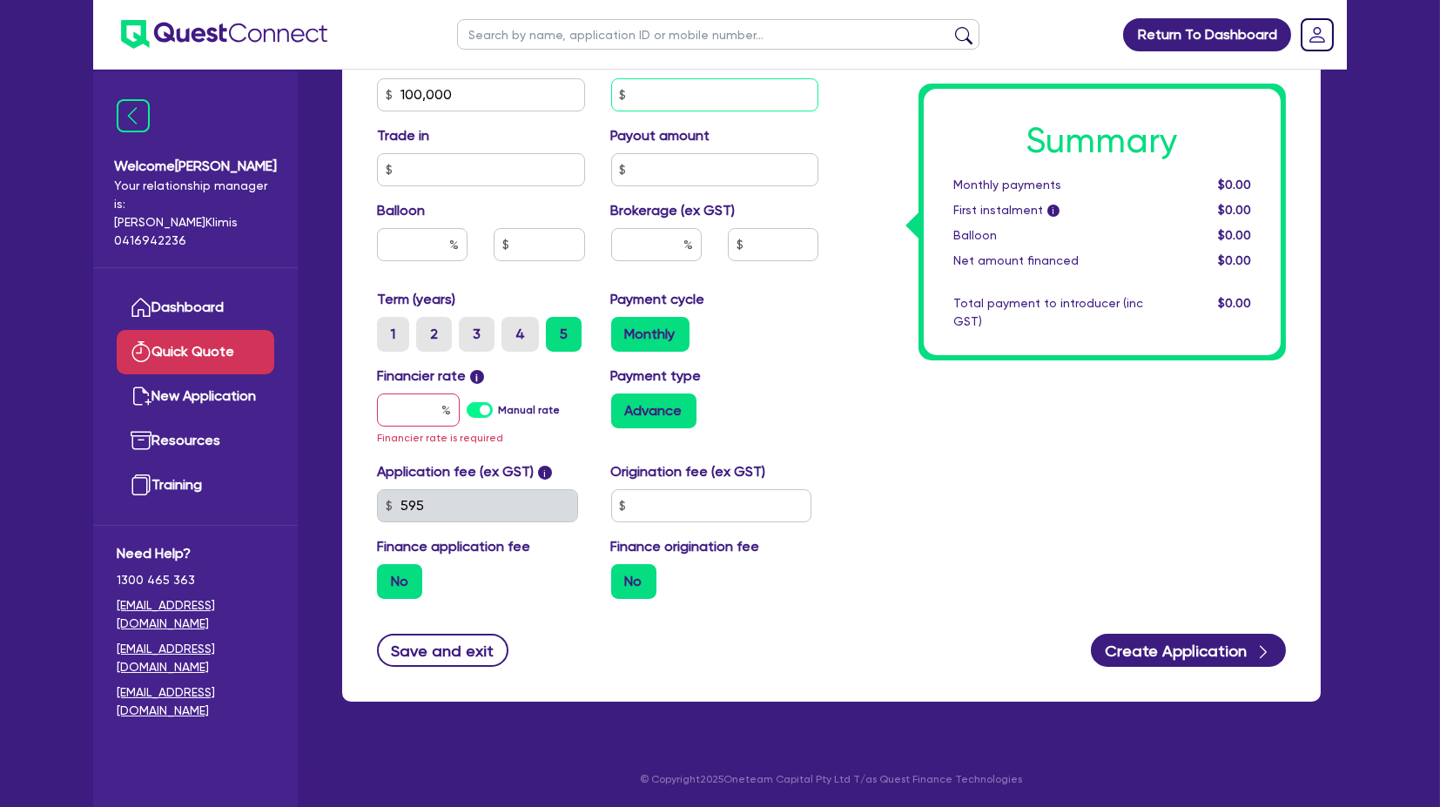 This screenshot has height=807, width=1440. Describe the element at coordinates (455, 472) in the screenshot. I see `label: Application fee (ex GST)` at that location.